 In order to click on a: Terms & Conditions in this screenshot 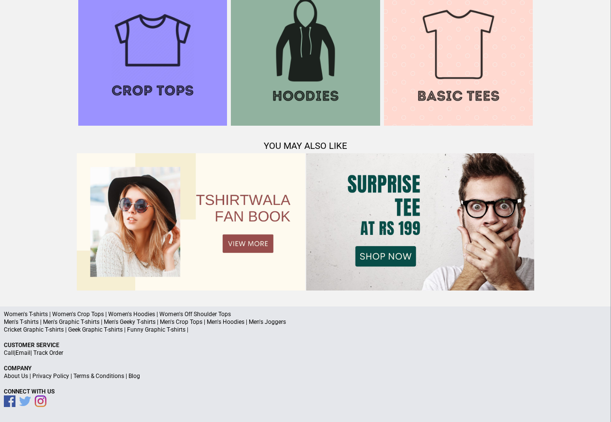, I will do `click(99, 376)`.